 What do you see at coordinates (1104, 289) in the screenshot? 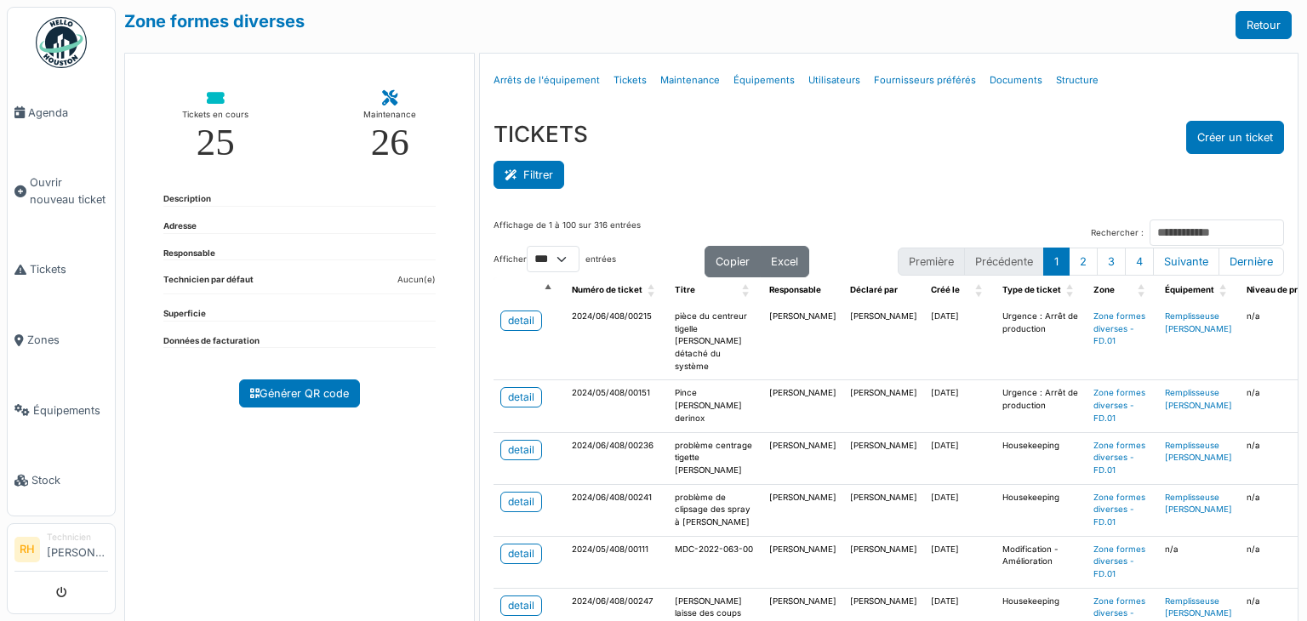
I see `span: Zone` at bounding box center [1104, 289].